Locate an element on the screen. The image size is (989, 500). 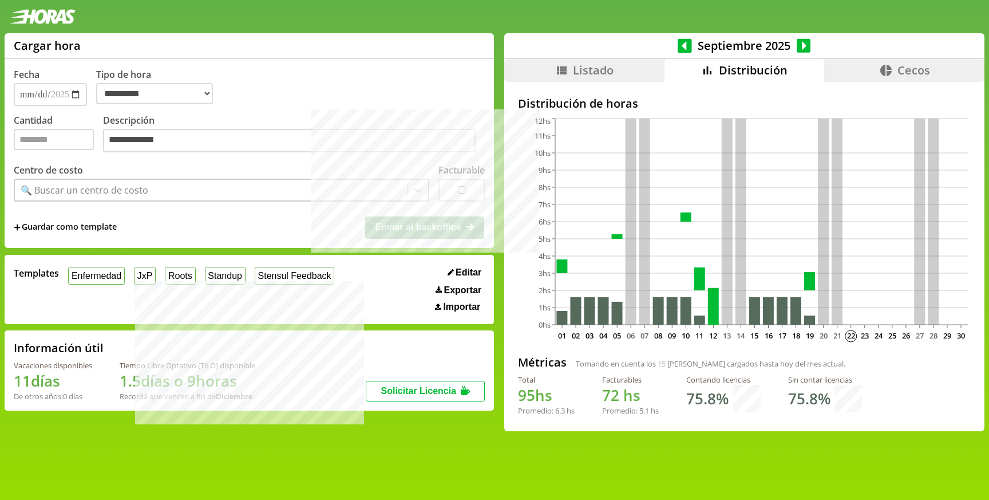
tspan: 9hs is located at coordinates (544, 170).